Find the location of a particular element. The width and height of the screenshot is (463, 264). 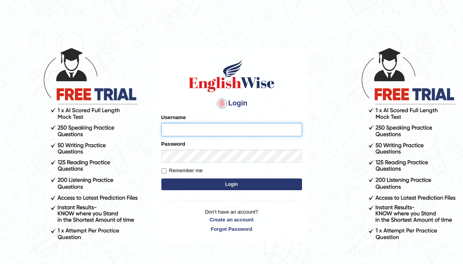

a: Forgot Password is located at coordinates (232, 229).